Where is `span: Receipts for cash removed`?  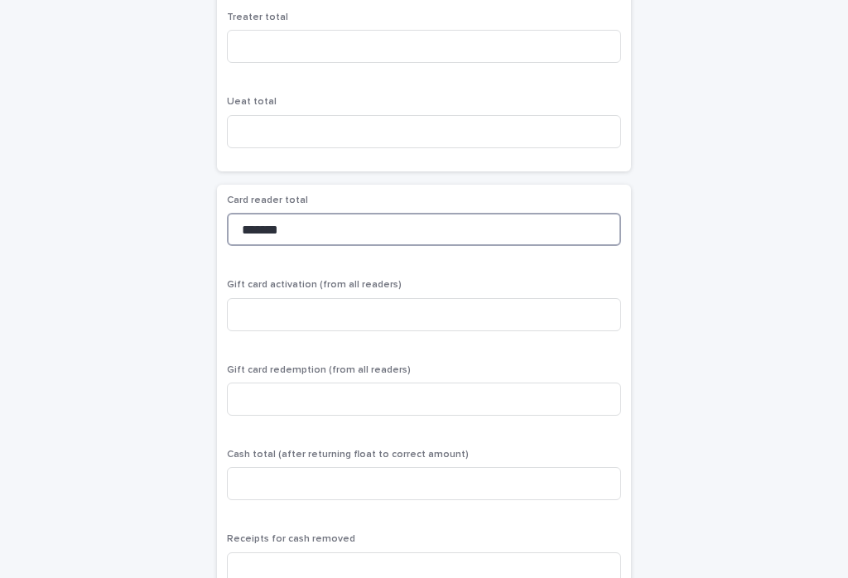 span: Receipts for cash removed is located at coordinates (291, 539).